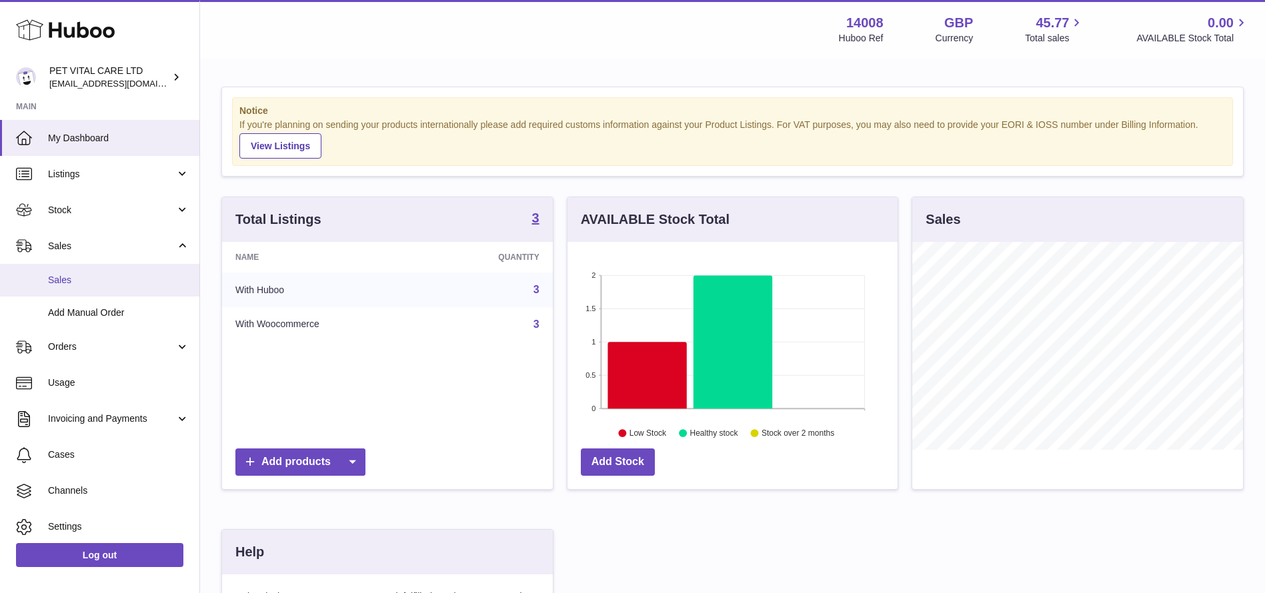  What do you see at coordinates (865, 23) in the screenshot?
I see `strong: 14008` at bounding box center [865, 23].